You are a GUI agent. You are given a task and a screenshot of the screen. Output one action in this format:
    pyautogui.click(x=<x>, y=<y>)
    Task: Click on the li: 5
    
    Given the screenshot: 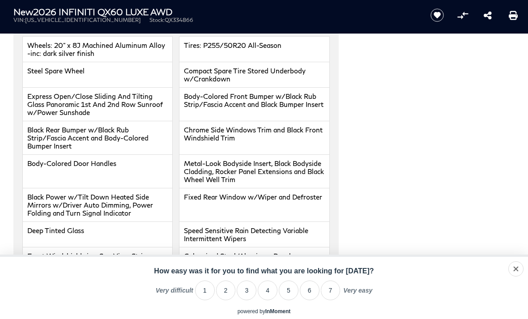 What is the action you would take?
    pyautogui.click(x=288, y=290)
    